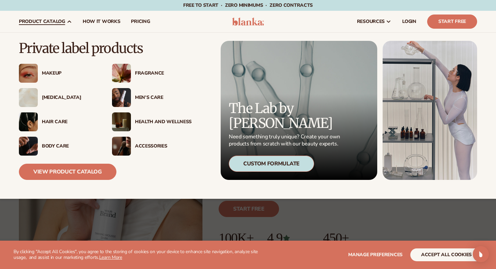 This screenshot has height=269, width=496. What do you see at coordinates (122, 122) in the screenshot?
I see `img: Candles and incense on table.` at bounding box center [122, 122].